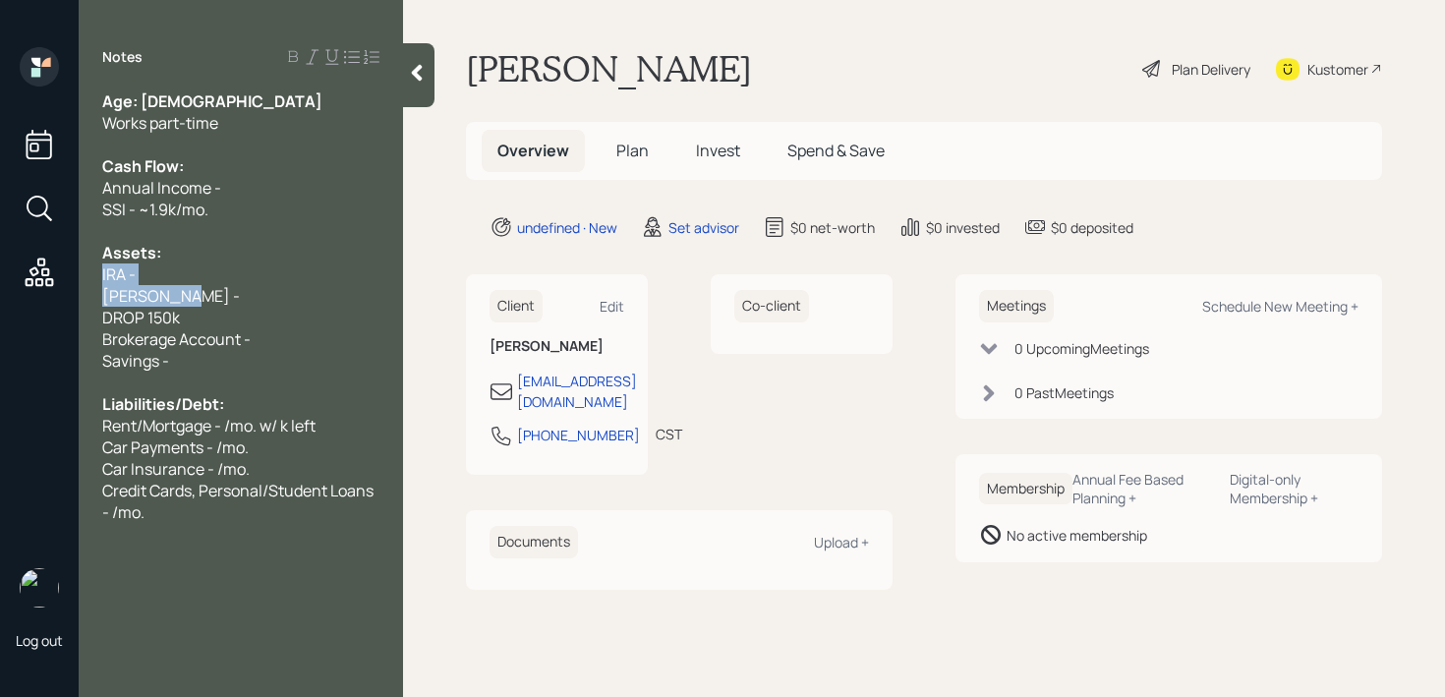 This screenshot has width=1445, height=697. Describe the element at coordinates (841, 542) in the screenshot. I see `div: Upload +` at that location.